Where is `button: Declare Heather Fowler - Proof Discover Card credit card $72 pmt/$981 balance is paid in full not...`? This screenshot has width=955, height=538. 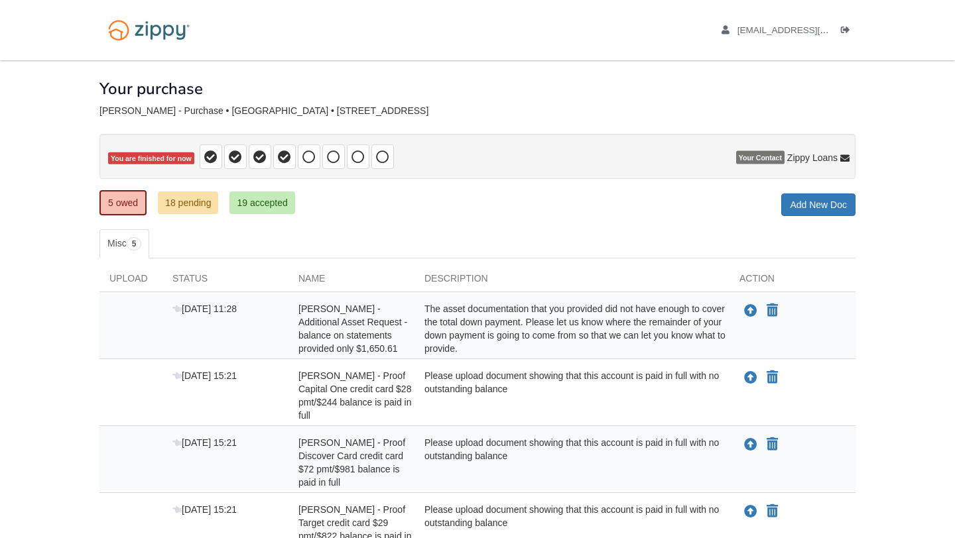 button: Declare Heather Fowler - Proof Discover Card credit card $72 pmt/$981 balance is paid in full not... is located at coordinates (772, 445).